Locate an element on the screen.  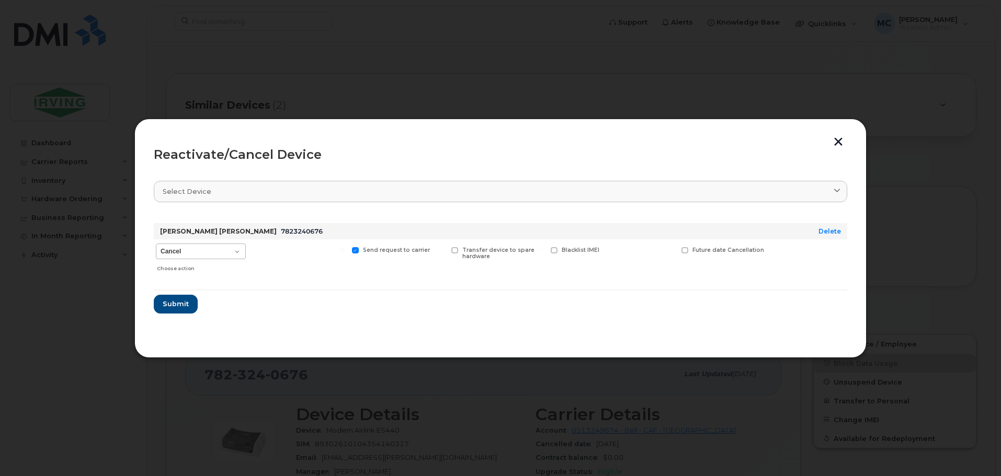
span: Send request to carrier is located at coordinates (396, 250).